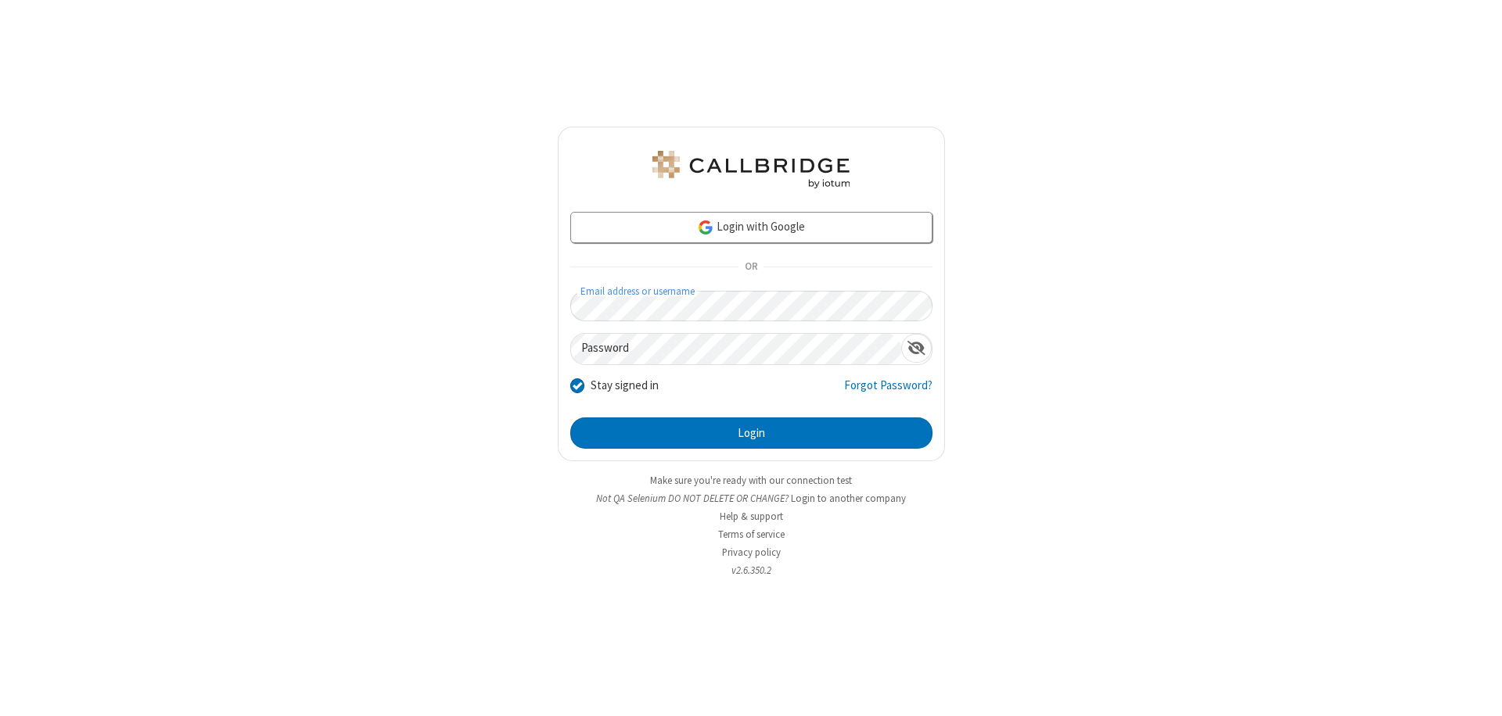 This screenshot has height=716, width=1502. What do you see at coordinates (751, 170) in the screenshot?
I see `img: QA Selenium DO NOT DELETE OR CHANGE` at bounding box center [751, 170].